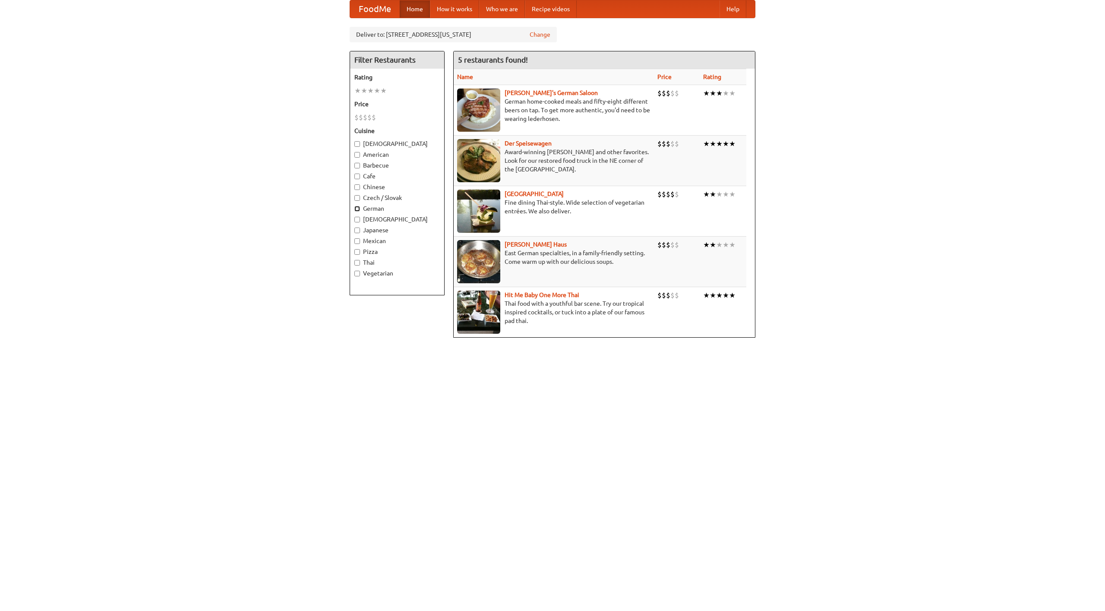  Describe the element at coordinates (397, 60) in the screenshot. I see `h4: Filter Restaurants` at that location.